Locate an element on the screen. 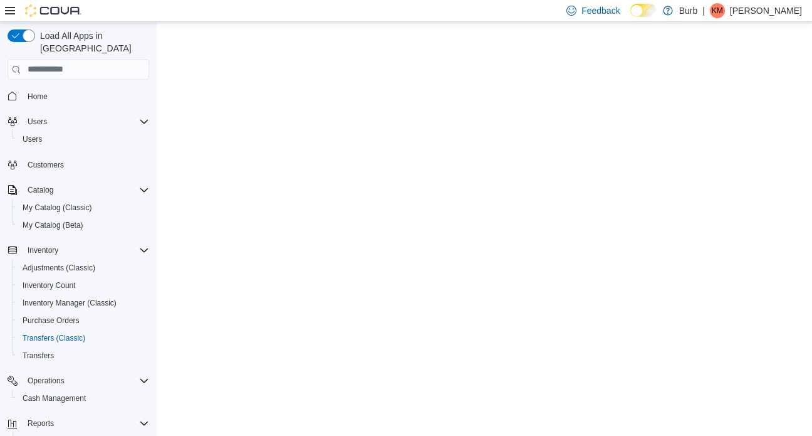 The width and height of the screenshot is (812, 436). div: KP Muckle is located at coordinates (717, 11).